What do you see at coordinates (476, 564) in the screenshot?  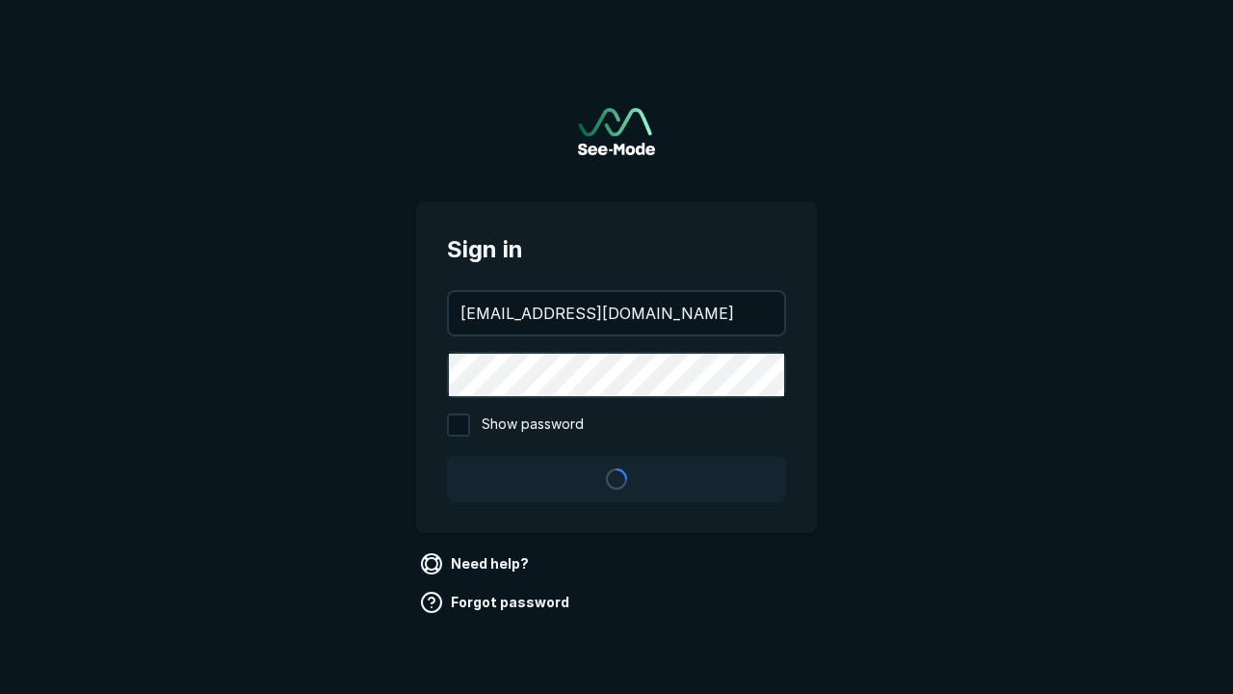 I see `a: Need help?` at bounding box center [476, 564].